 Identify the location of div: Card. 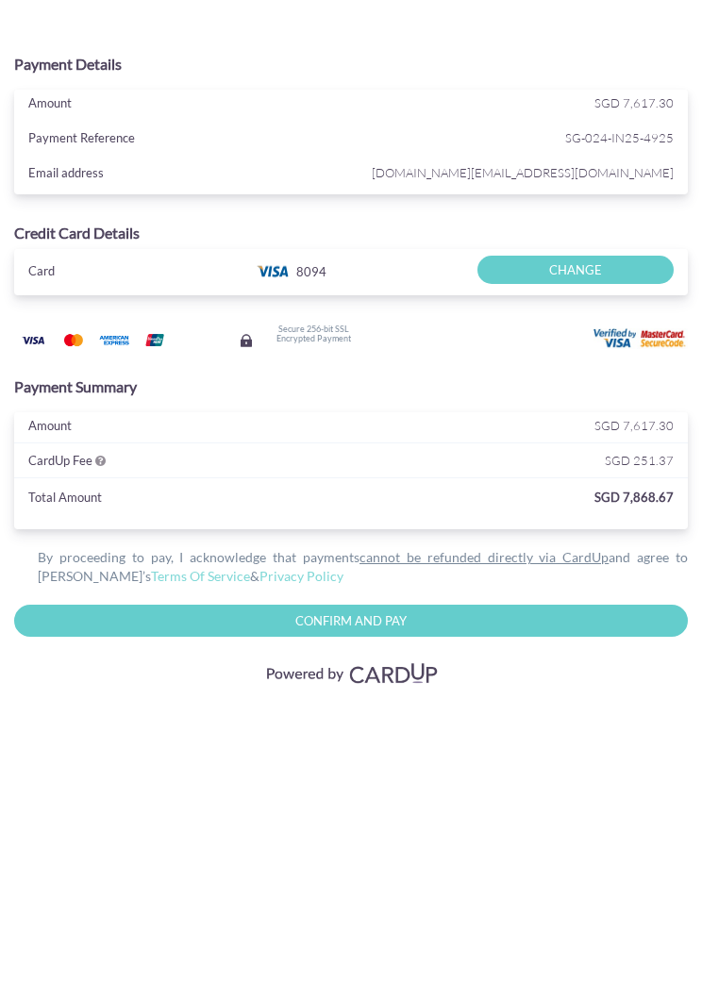
(126, 275).